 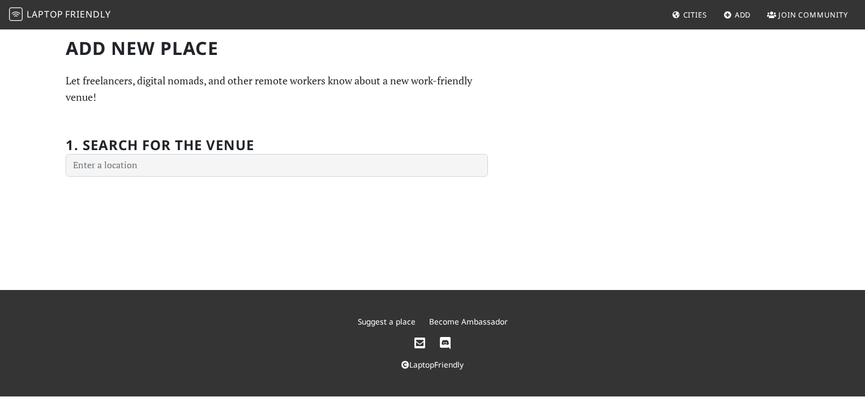 What do you see at coordinates (807, 15) in the screenshot?
I see `a: Join Community` at bounding box center [807, 15].